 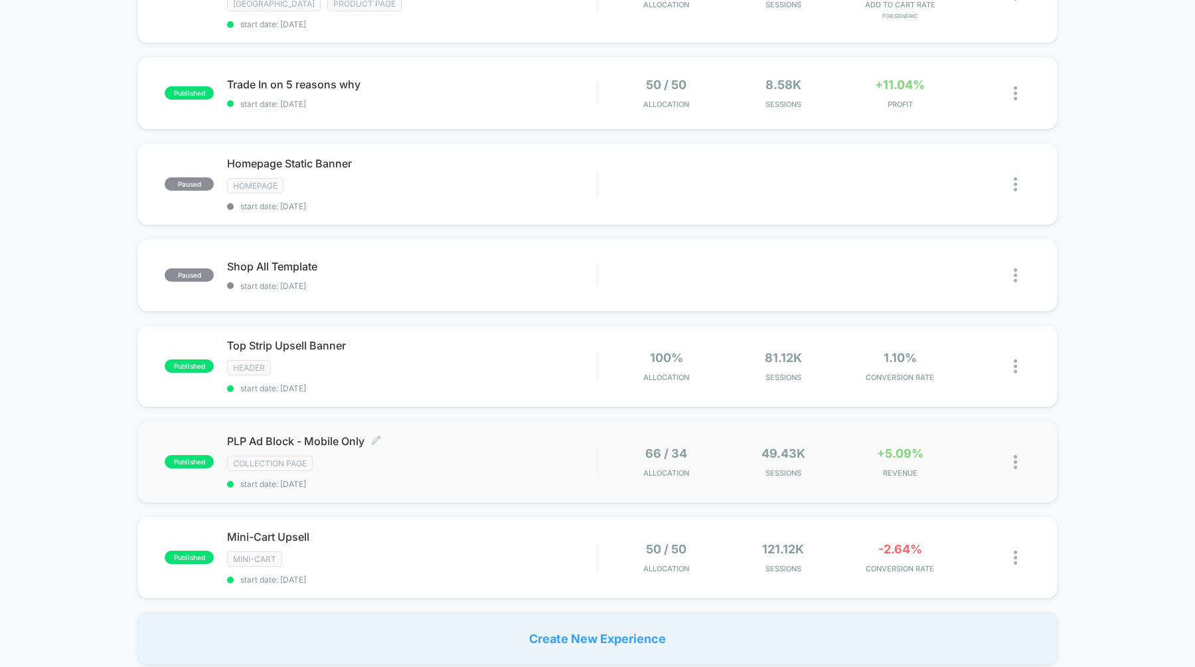 I want to click on span: Mini-Cart Upsell, so click(x=412, y=537).